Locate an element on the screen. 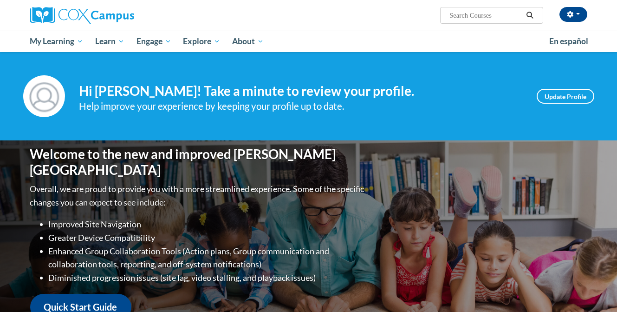 This screenshot has height=312, width=617. a: Update Profile is located at coordinates (566, 96).